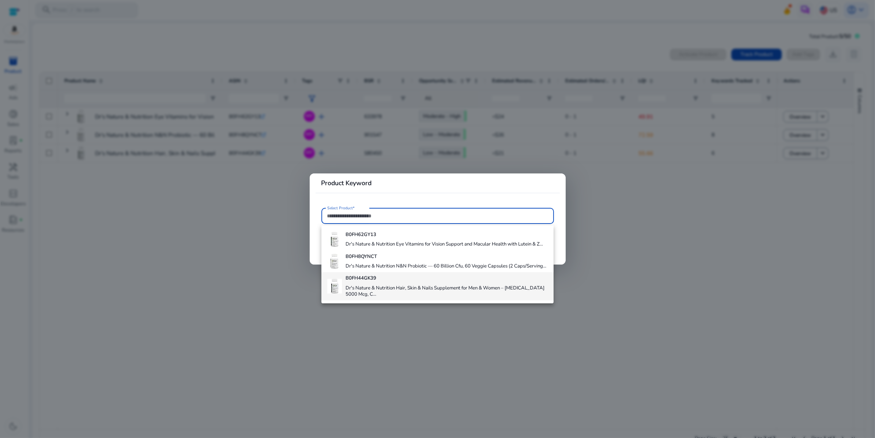 The width and height of the screenshot is (875, 438). I want to click on b: Product Keyword, so click(347, 183).